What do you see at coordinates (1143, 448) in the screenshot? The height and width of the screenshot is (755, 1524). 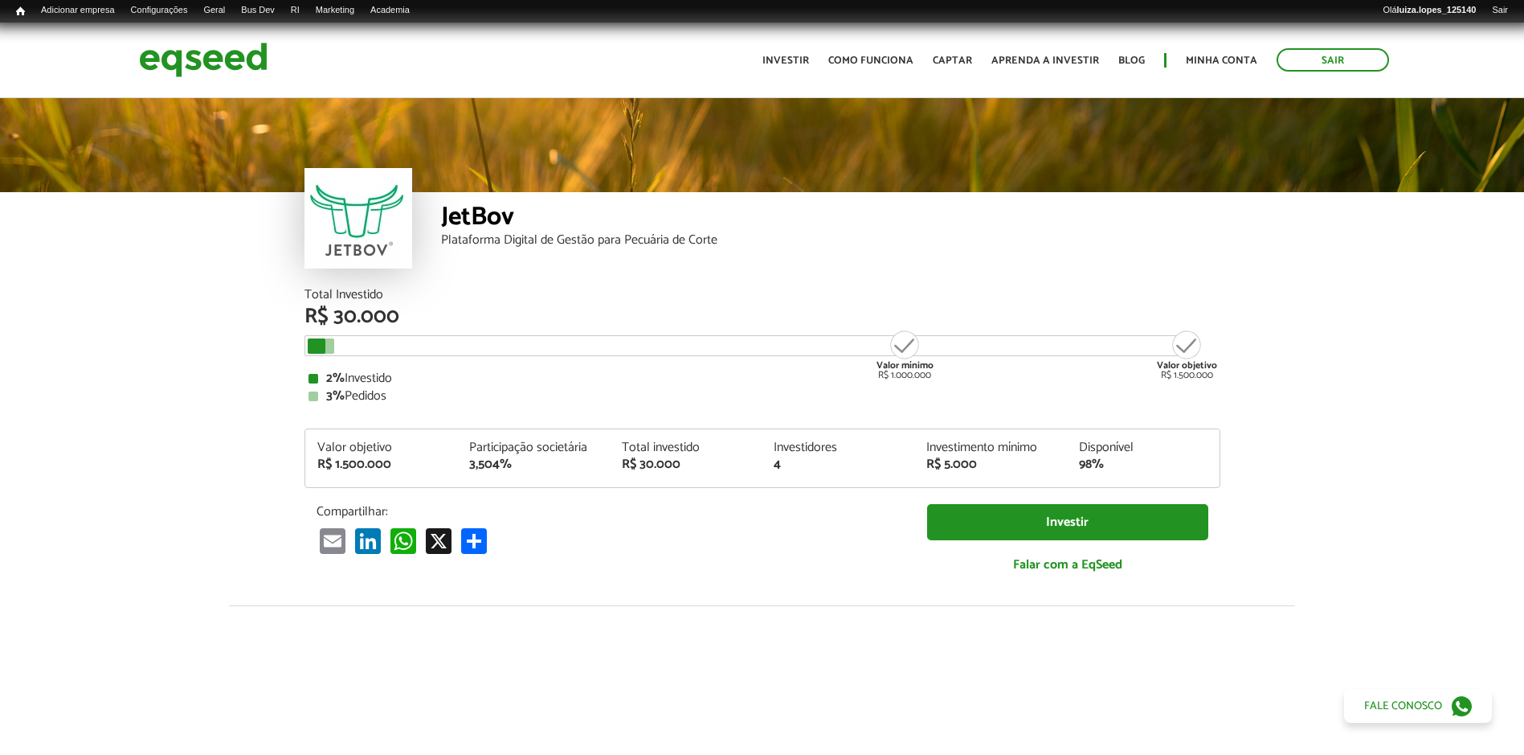 I see `div: Disponível` at bounding box center [1143, 448].